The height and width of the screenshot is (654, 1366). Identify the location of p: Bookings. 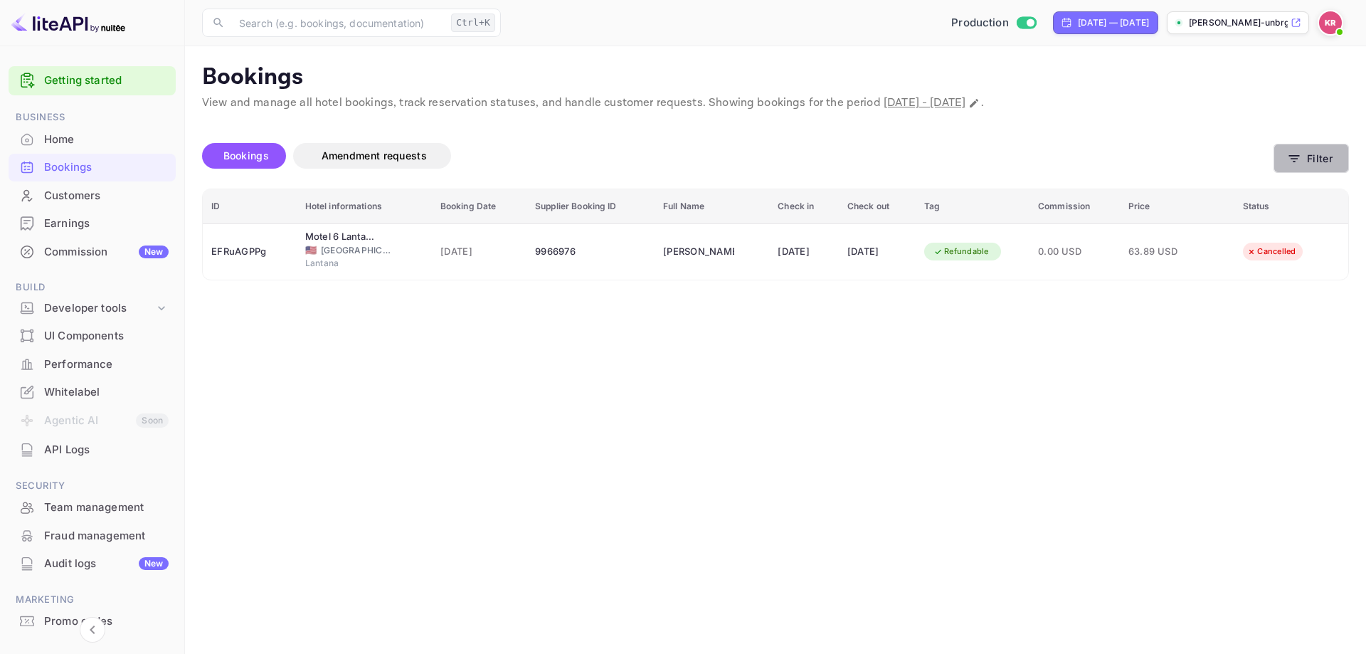
(776, 78).